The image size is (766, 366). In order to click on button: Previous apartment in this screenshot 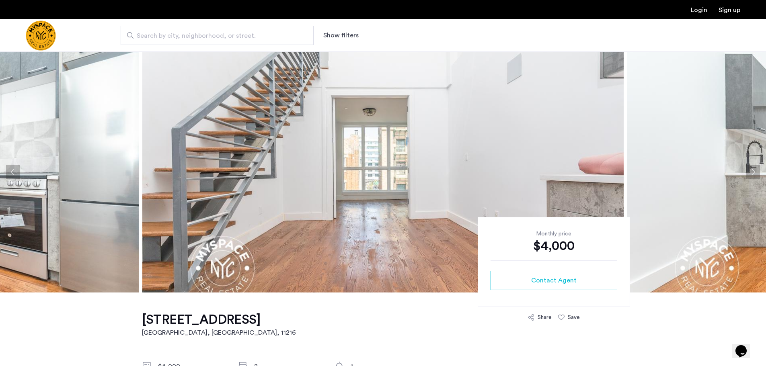, I will do `click(13, 172)`.